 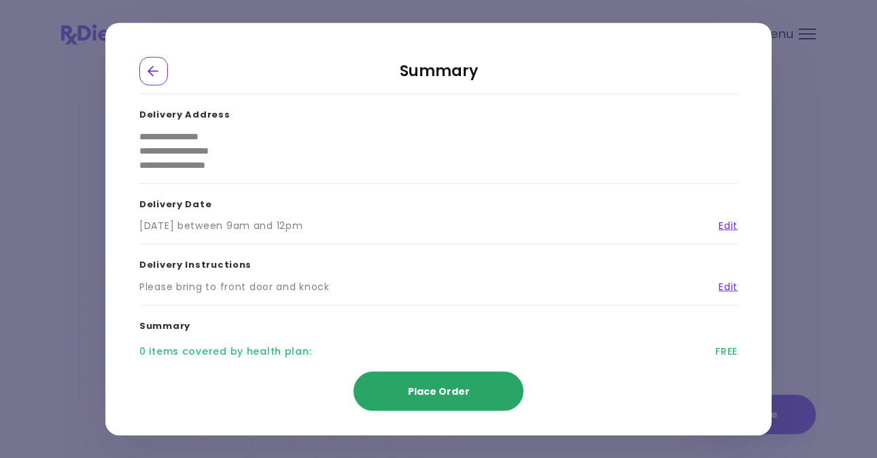 I want to click on div: FREE, so click(x=726, y=351).